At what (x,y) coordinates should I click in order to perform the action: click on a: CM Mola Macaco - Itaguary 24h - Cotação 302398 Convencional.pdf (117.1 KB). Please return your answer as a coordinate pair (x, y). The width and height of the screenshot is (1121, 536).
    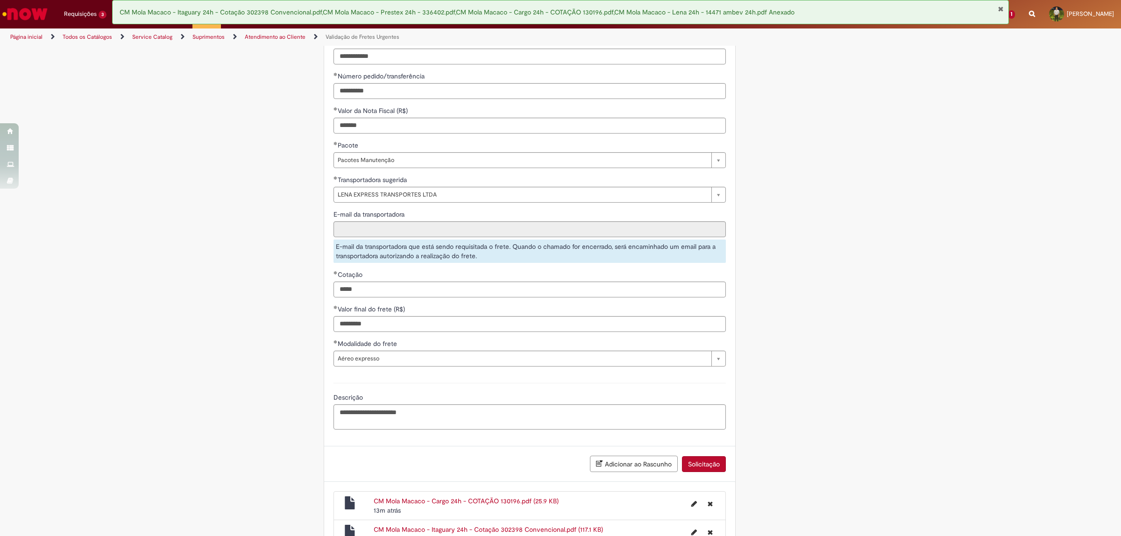
    Looking at the image, I should click on (488, 529).